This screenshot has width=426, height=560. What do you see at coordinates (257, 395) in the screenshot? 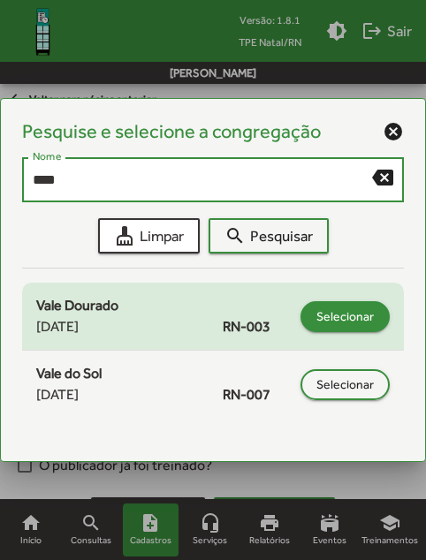
I see `span: RN-007` at bounding box center [257, 395].